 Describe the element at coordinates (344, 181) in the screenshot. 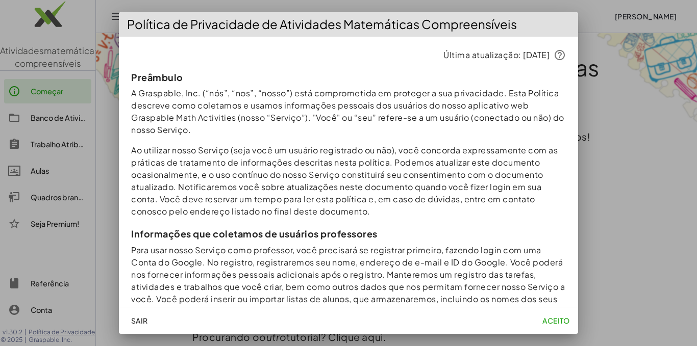

I see `font: Ao utilizar nosso Serviço (seja você um usuário registrado ou não), você concorda expressamente c...` at that location.